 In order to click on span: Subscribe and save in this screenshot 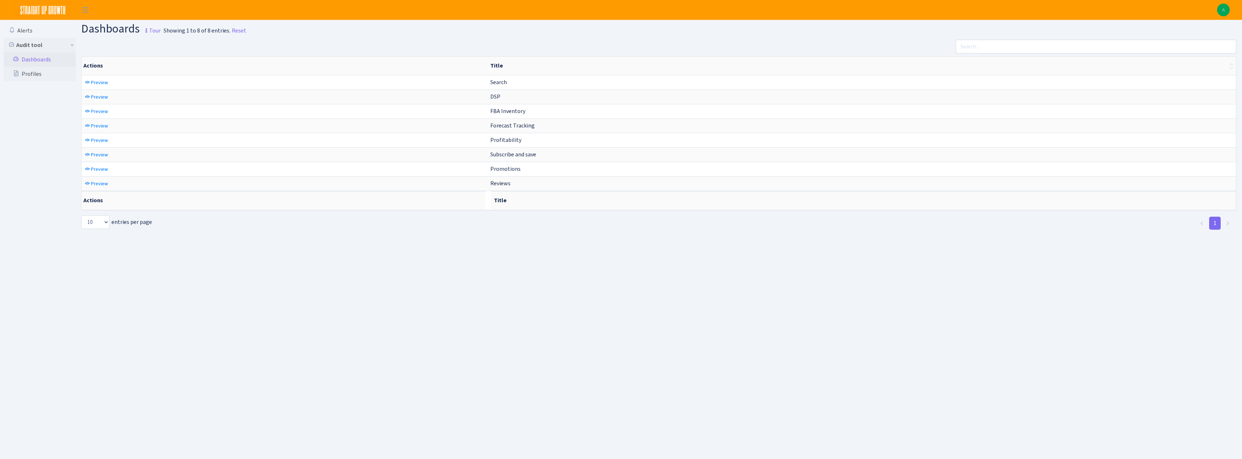, I will do `click(513, 154)`.